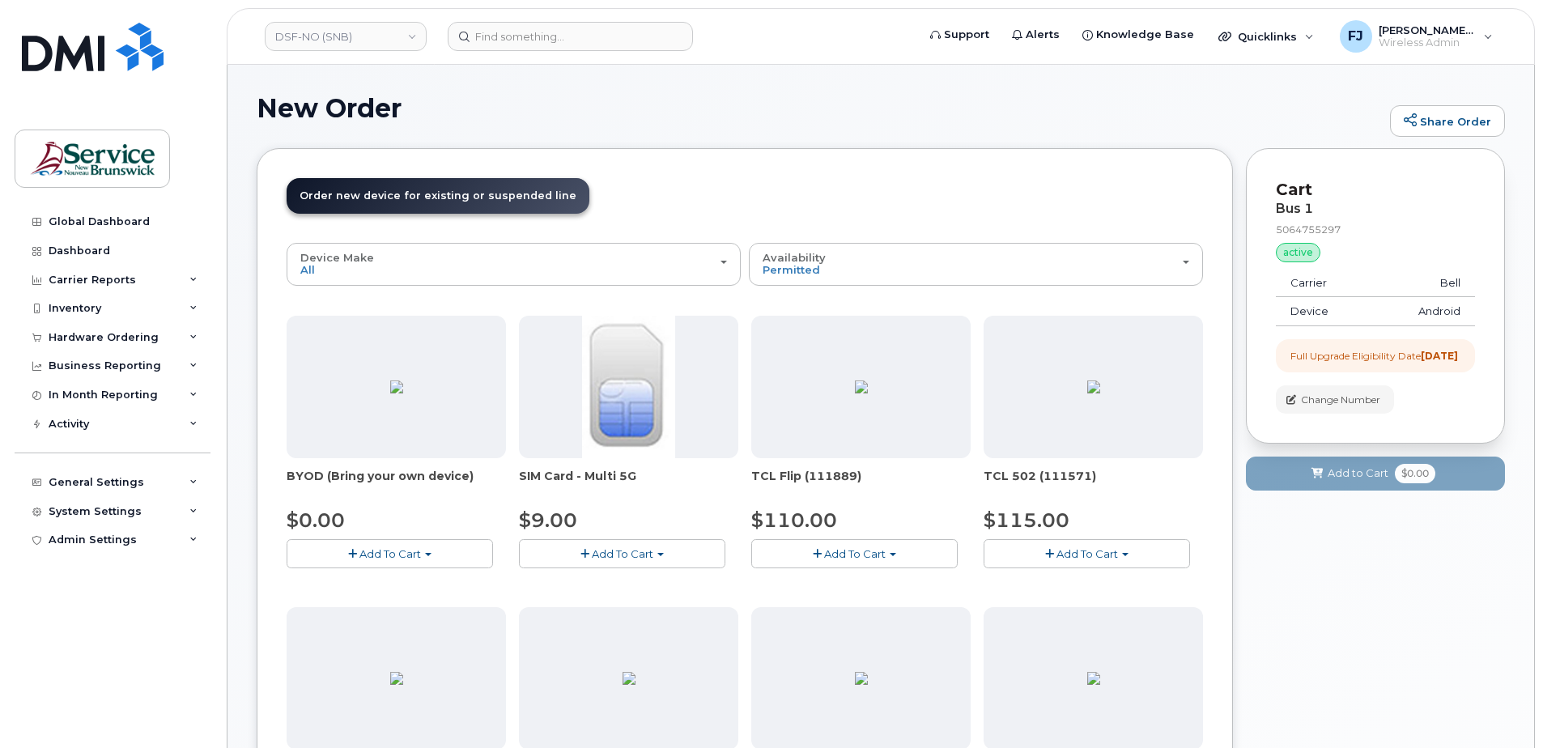 The height and width of the screenshot is (748, 1543). I want to click on span: $9.00, so click(548, 520).